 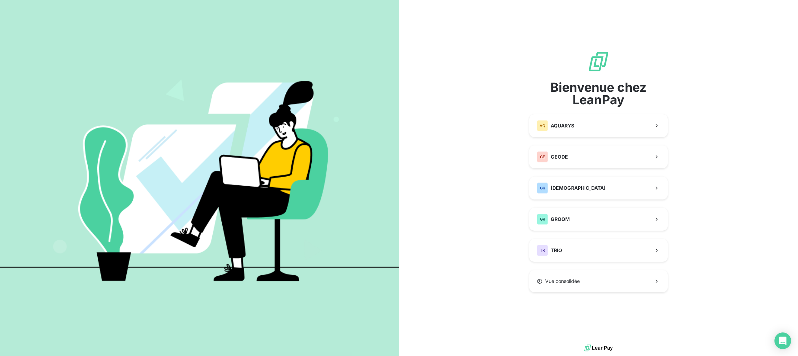 I want to click on div: AQ, so click(x=543, y=126).